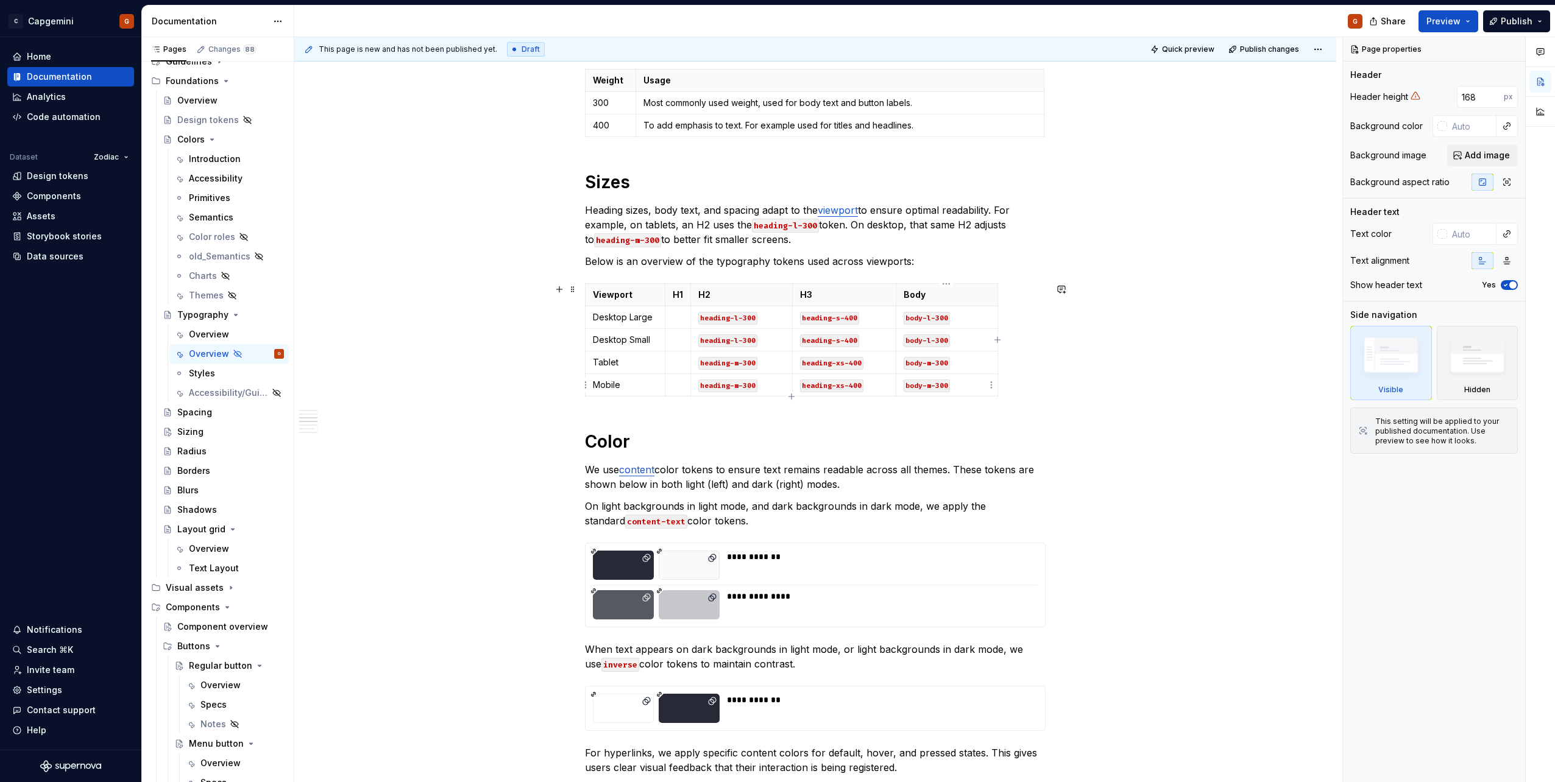  I want to click on div: Blurs, so click(188, 490).